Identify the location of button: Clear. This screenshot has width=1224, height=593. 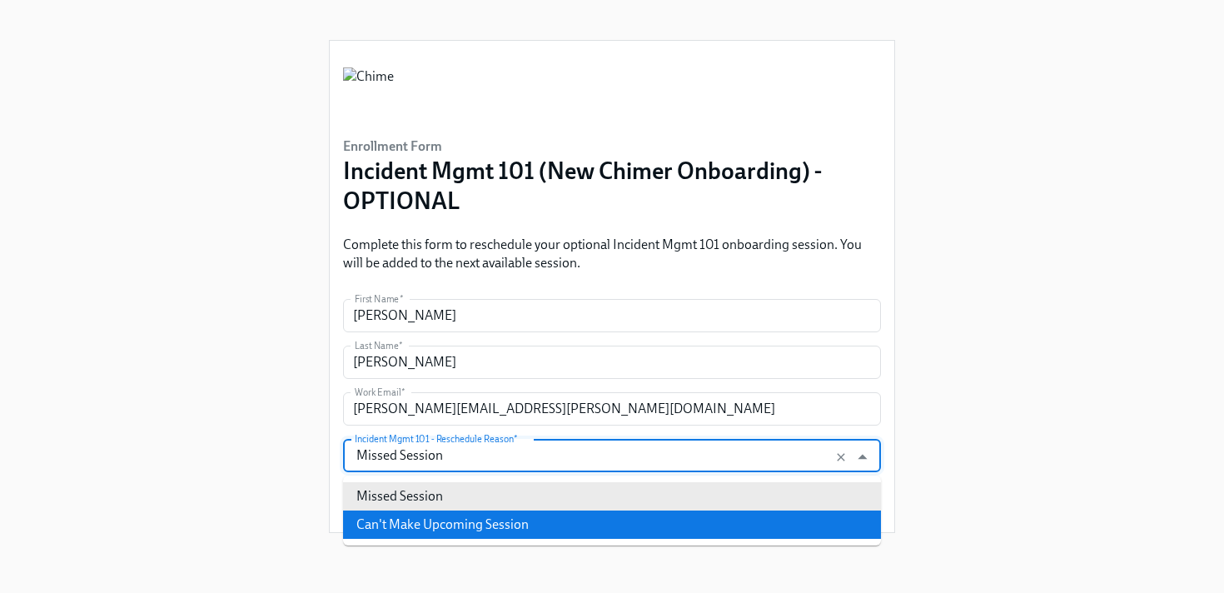
(841, 457).